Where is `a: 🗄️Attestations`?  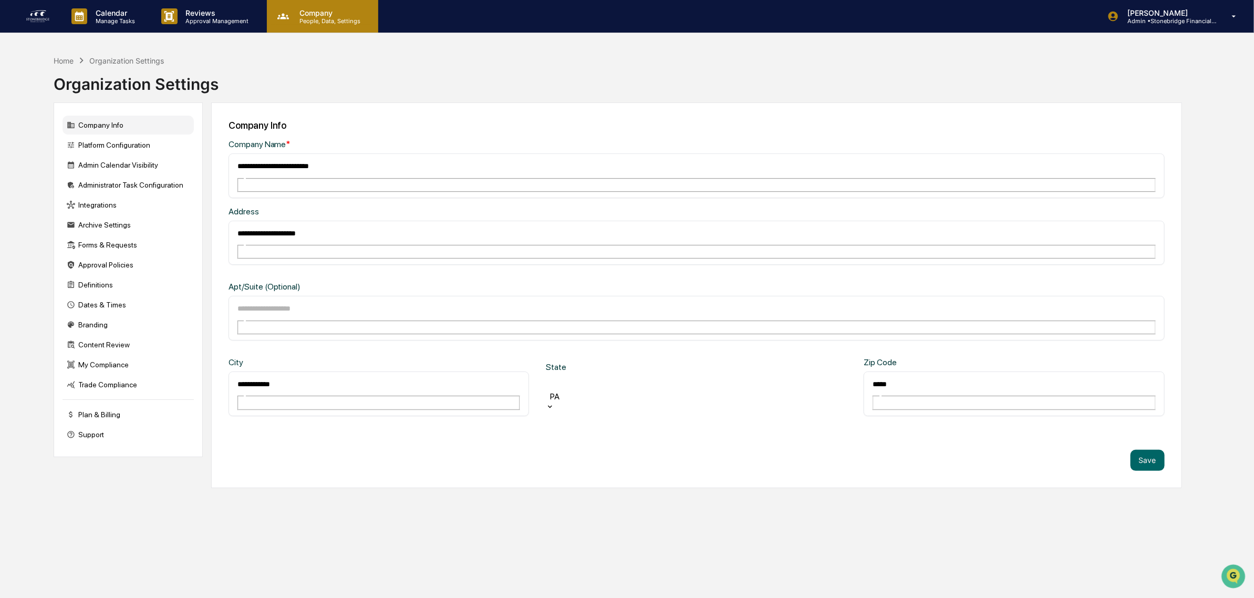 a: 🗄️Attestations is located at coordinates (103, 138).